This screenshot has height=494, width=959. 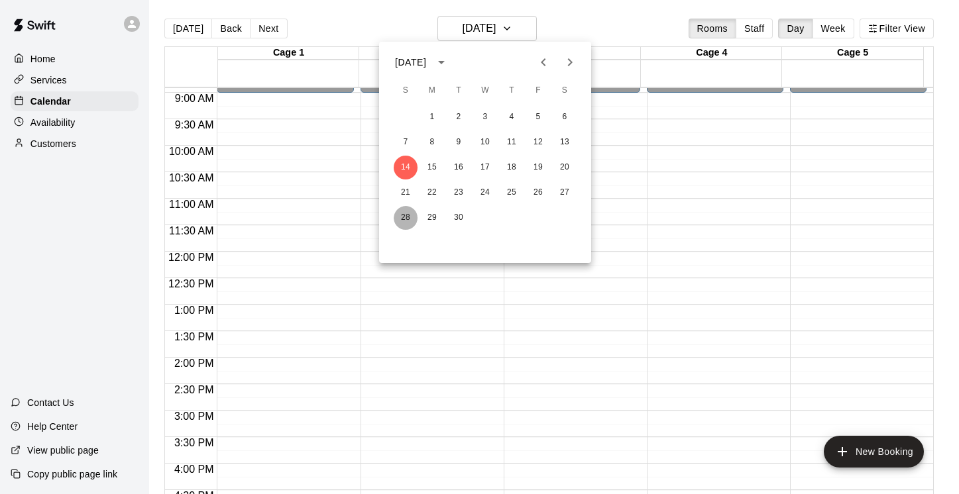 I want to click on button: 5, so click(x=538, y=117).